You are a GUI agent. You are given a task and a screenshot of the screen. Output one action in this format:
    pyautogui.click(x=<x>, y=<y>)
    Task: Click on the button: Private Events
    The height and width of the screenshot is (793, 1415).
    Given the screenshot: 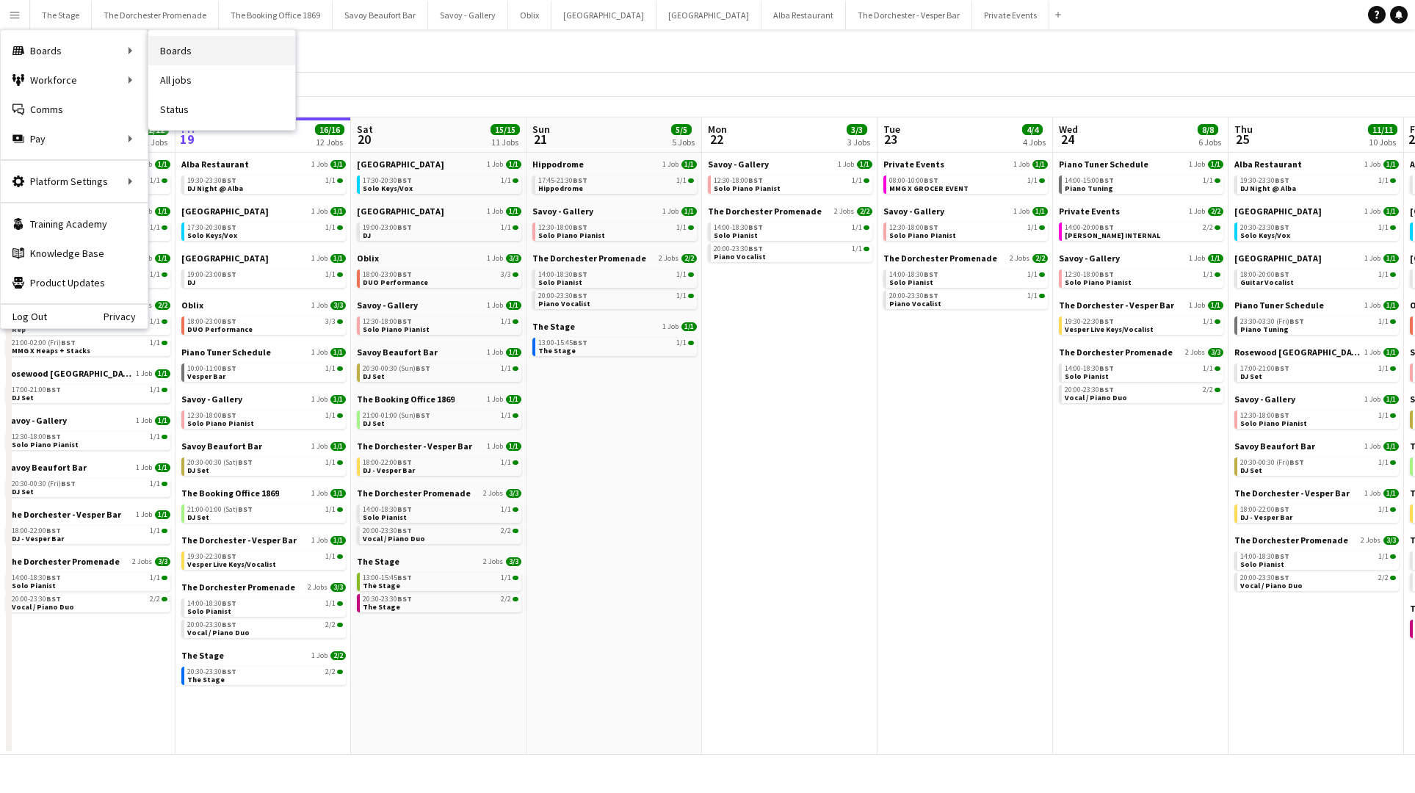 What is the action you would take?
    pyautogui.click(x=1011, y=15)
    